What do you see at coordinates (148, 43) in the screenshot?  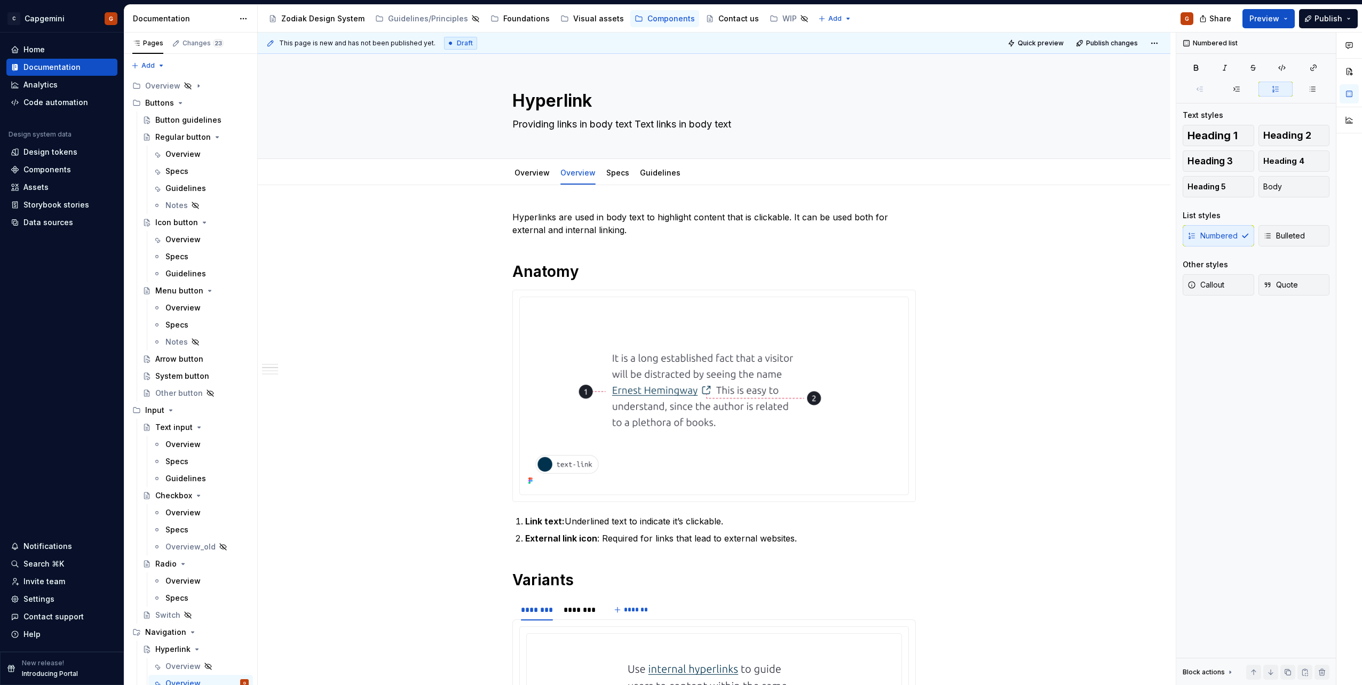 I see `div: Pages` at bounding box center [148, 43].